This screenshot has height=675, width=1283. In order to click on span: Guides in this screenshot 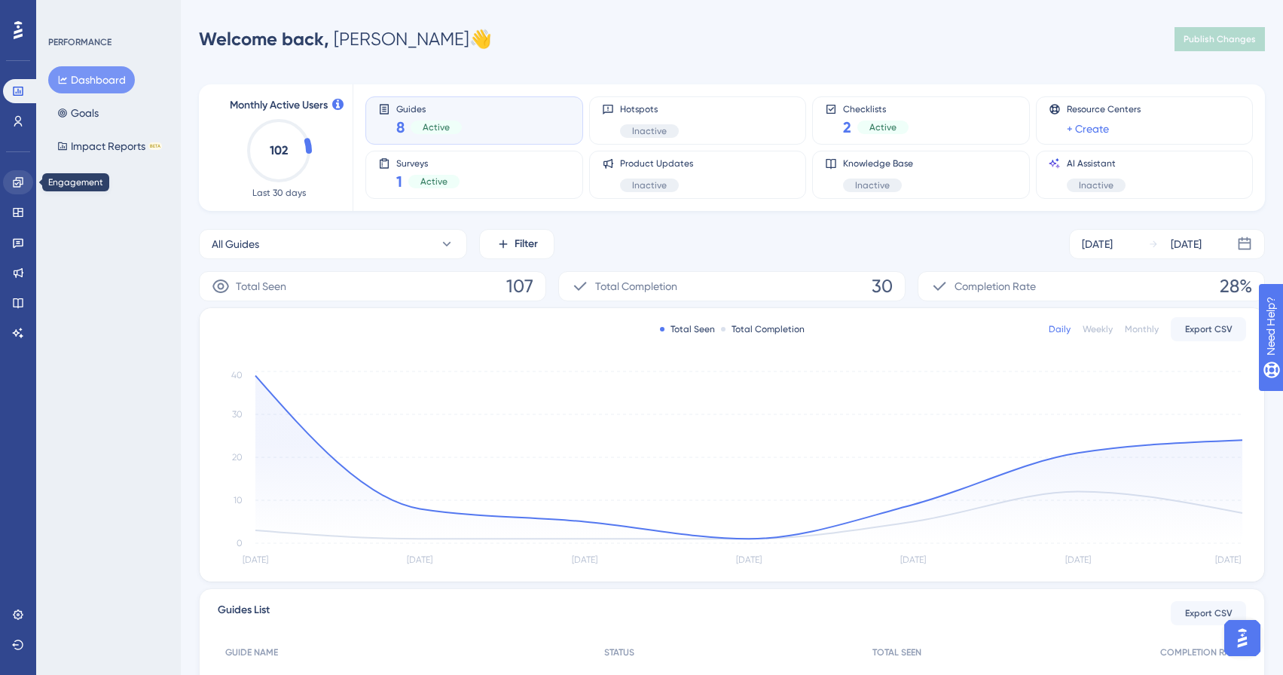, I will do `click(429, 108)`.